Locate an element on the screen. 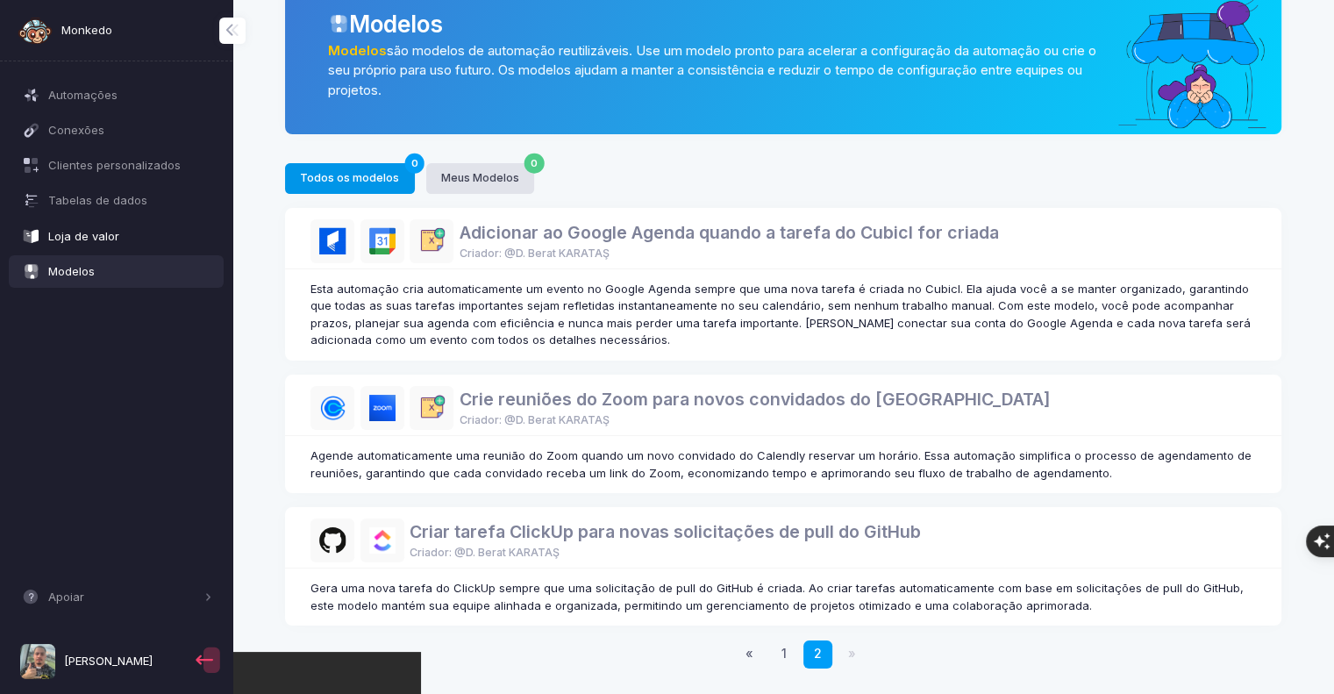 The height and width of the screenshot is (694, 1334). font: Criar tarefa ClickUp para novas solicitações de pull do GitHub is located at coordinates (665, 532).